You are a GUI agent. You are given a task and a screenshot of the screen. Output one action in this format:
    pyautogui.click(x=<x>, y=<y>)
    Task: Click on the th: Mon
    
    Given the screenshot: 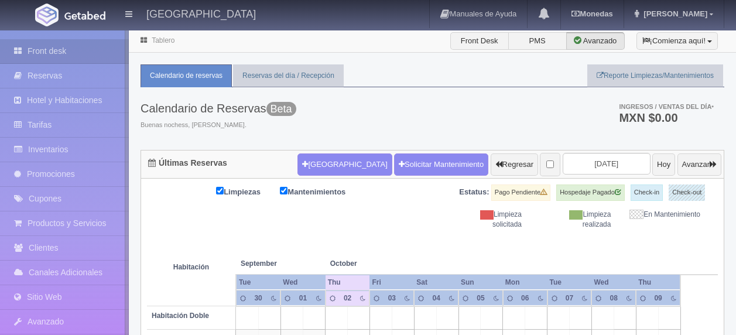 What is the action you would take?
    pyautogui.click(x=525, y=282)
    